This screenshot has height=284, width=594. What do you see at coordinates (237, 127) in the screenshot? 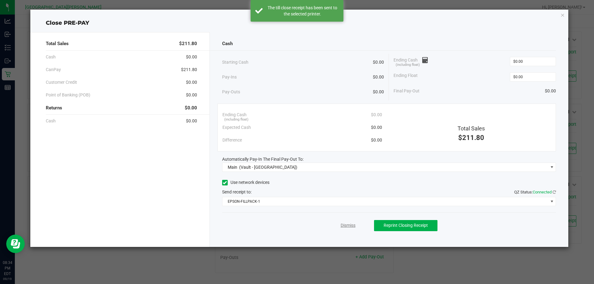
I see `span: Expected Cash` at bounding box center [237, 127].